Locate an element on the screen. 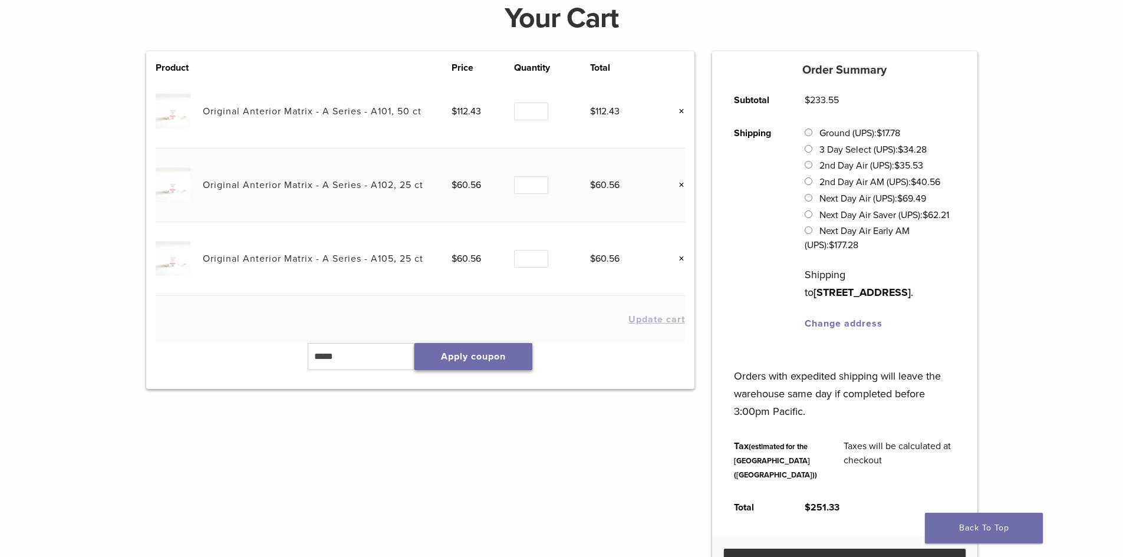 This screenshot has height=557, width=1123. label: 2nd Day Air AM (UPS): is located at coordinates (880, 182).